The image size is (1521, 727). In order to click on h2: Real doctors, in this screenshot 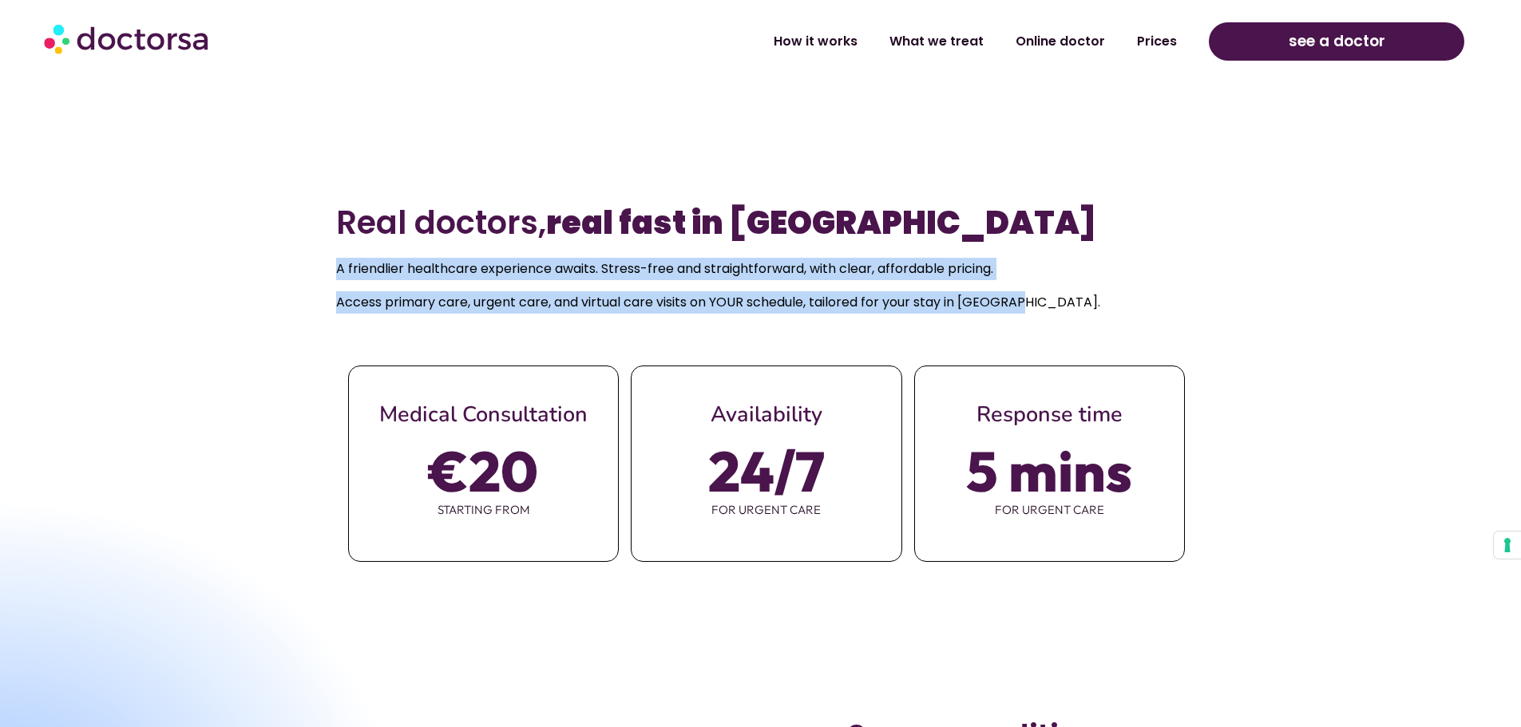, I will do `click(760, 223)`.